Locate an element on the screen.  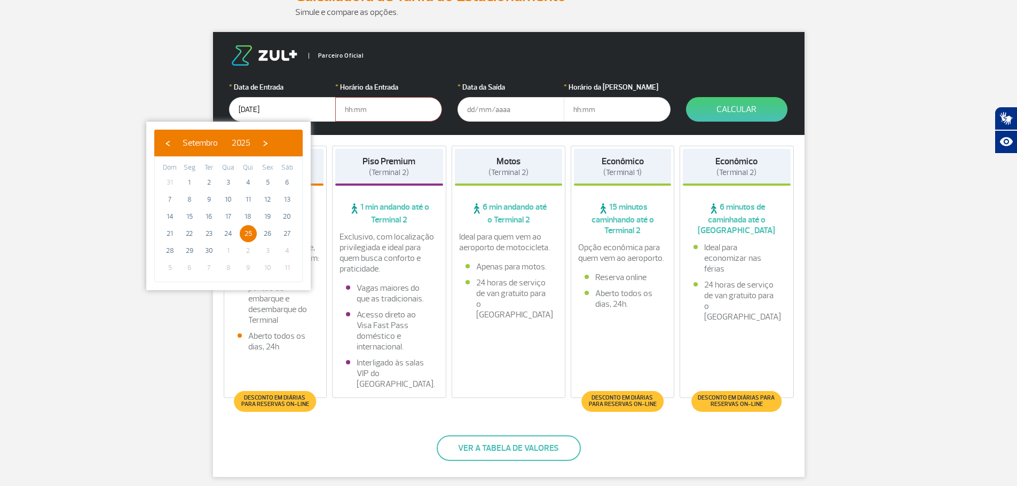
label: Horário da Entrada is located at coordinates (389, 87).